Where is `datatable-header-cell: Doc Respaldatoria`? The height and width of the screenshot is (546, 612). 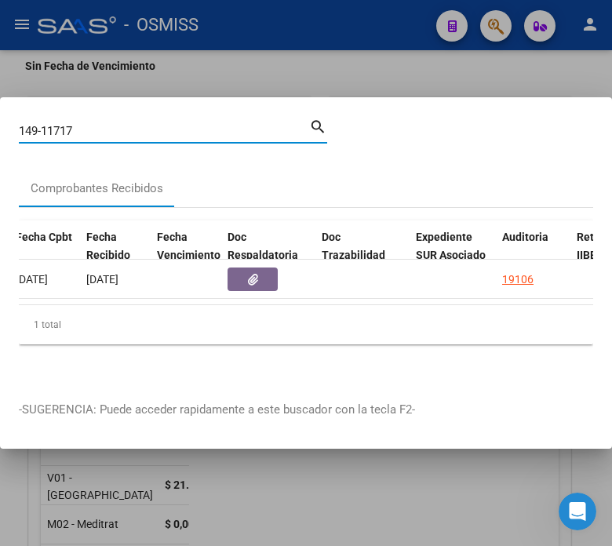 datatable-header-cell: Doc Respaldatoria is located at coordinates (268, 255).